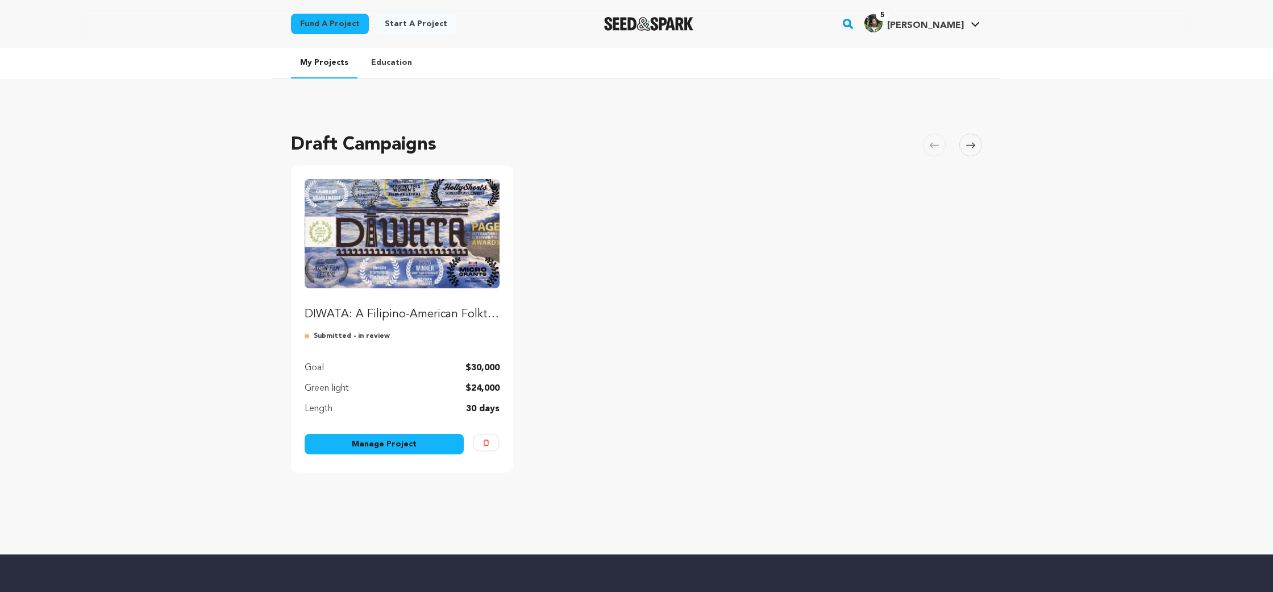 The height and width of the screenshot is (592, 1273). I want to click on img: submitted-for-review.svg, so click(309, 336).